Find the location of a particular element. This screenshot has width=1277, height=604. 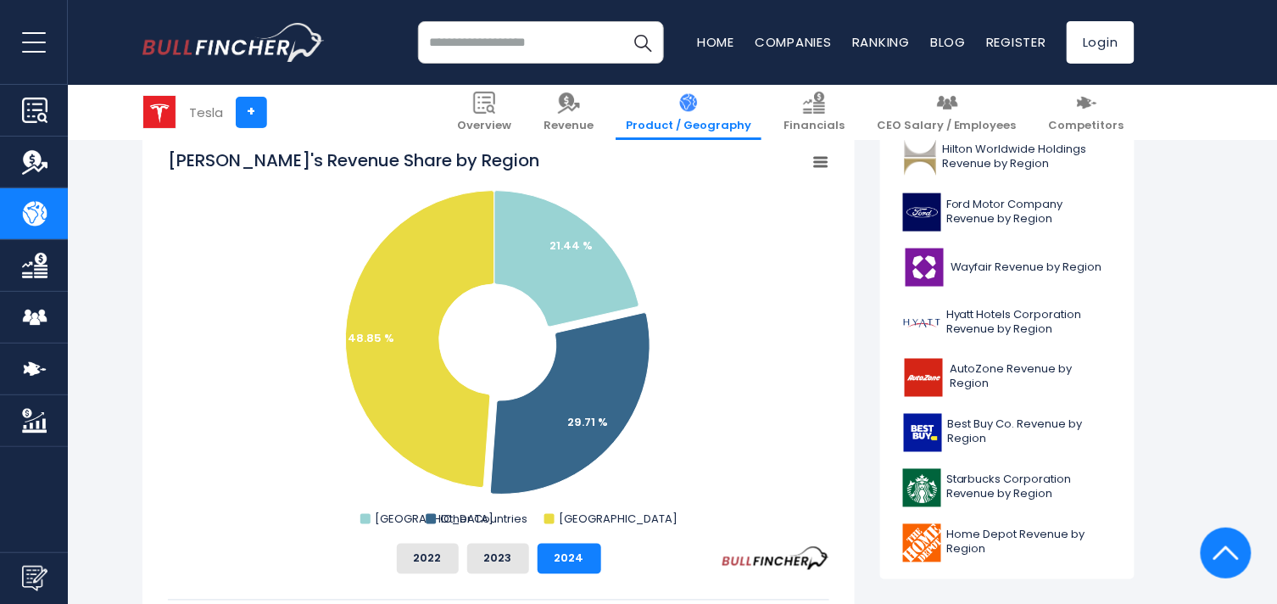

a: Hilton Worldwide Holdings Revenue by Region is located at coordinates (1007, 157).